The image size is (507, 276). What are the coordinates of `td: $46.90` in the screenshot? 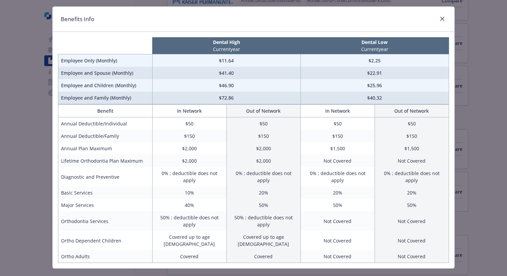 It's located at (226, 85).